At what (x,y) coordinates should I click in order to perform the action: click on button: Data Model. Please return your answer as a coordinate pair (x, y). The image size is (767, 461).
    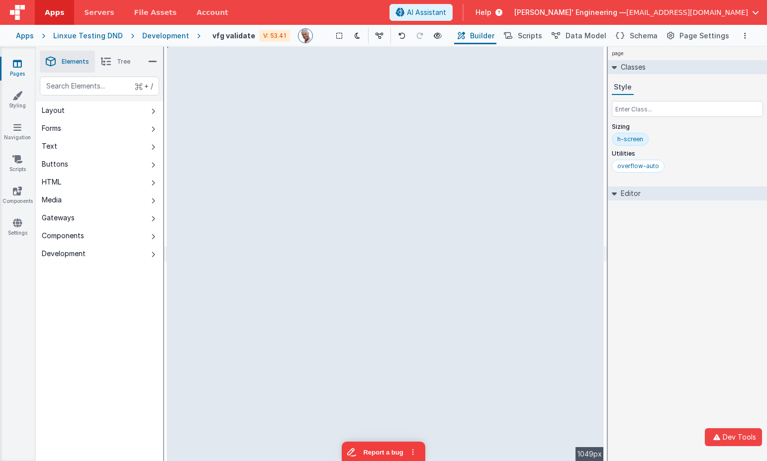
    Looking at the image, I should click on (578, 36).